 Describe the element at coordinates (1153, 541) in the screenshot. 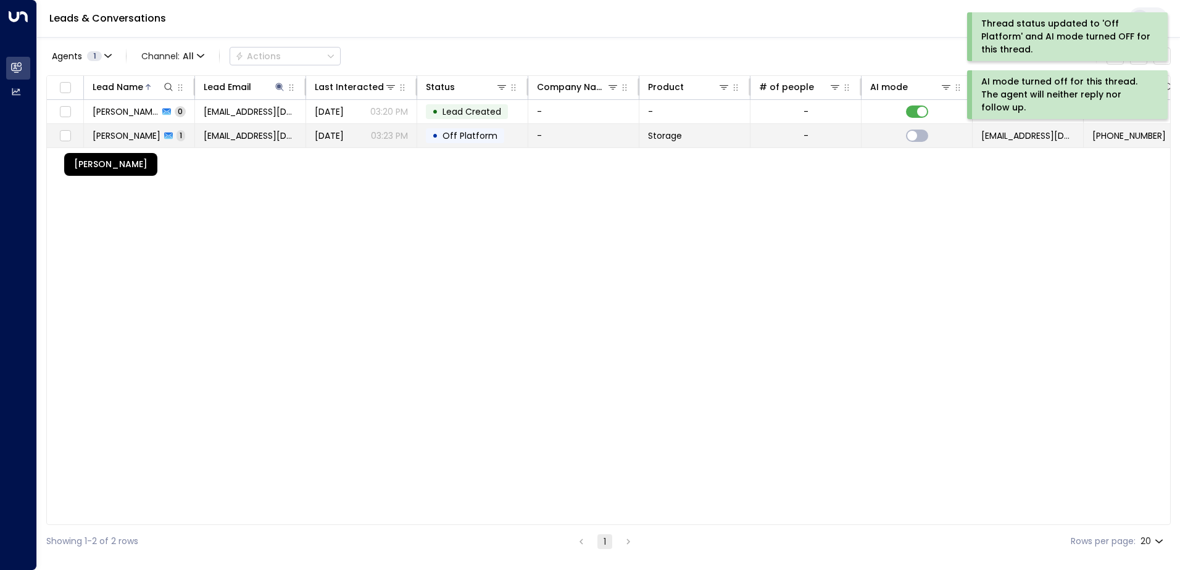

I see `div: 20` at that location.